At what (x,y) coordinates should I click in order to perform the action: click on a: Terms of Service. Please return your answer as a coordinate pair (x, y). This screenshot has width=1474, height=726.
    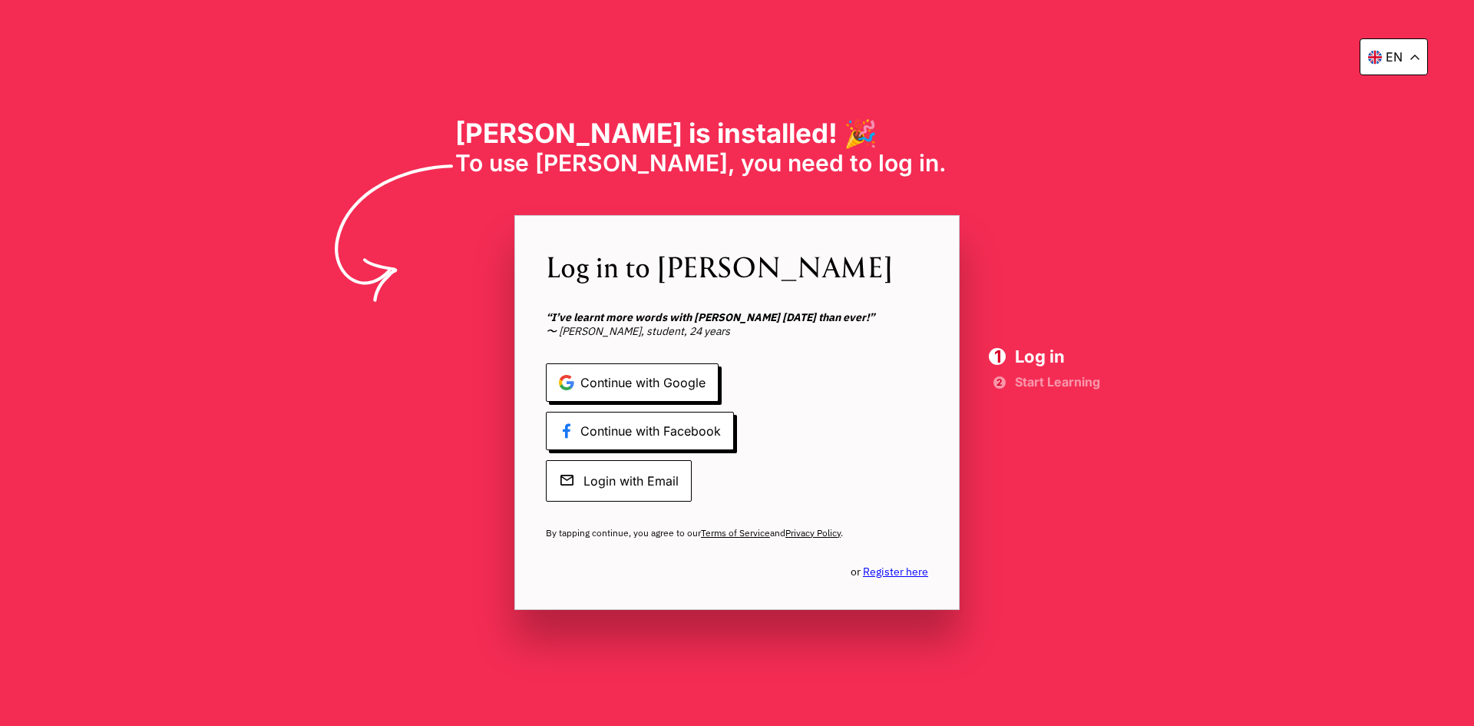
    Looking at the image, I should click on (736, 532).